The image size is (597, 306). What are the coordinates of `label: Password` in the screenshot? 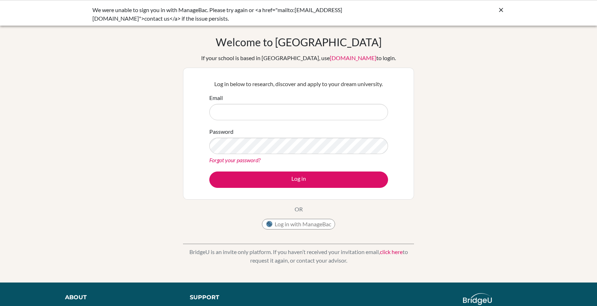 It's located at (222, 132).